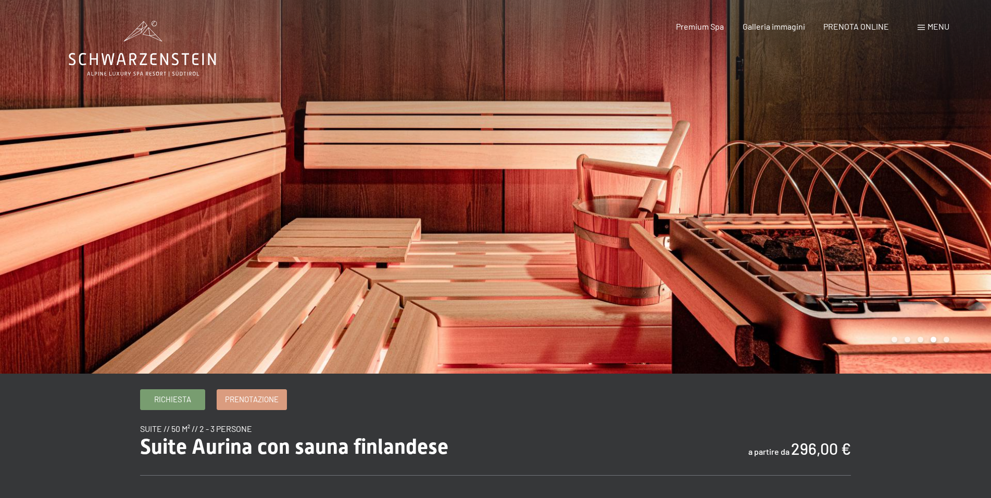 The width and height of the screenshot is (991, 498). I want to click on a: Galleria immagini, so click(774, 26).